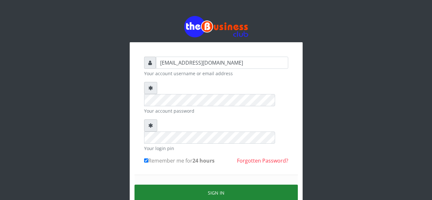 This screenshot has height=200, width=432. What do you see at coordinates (263, 161) in the screenshot?
I see `a: Forgotten Password?` at bounding box center [263, 161].